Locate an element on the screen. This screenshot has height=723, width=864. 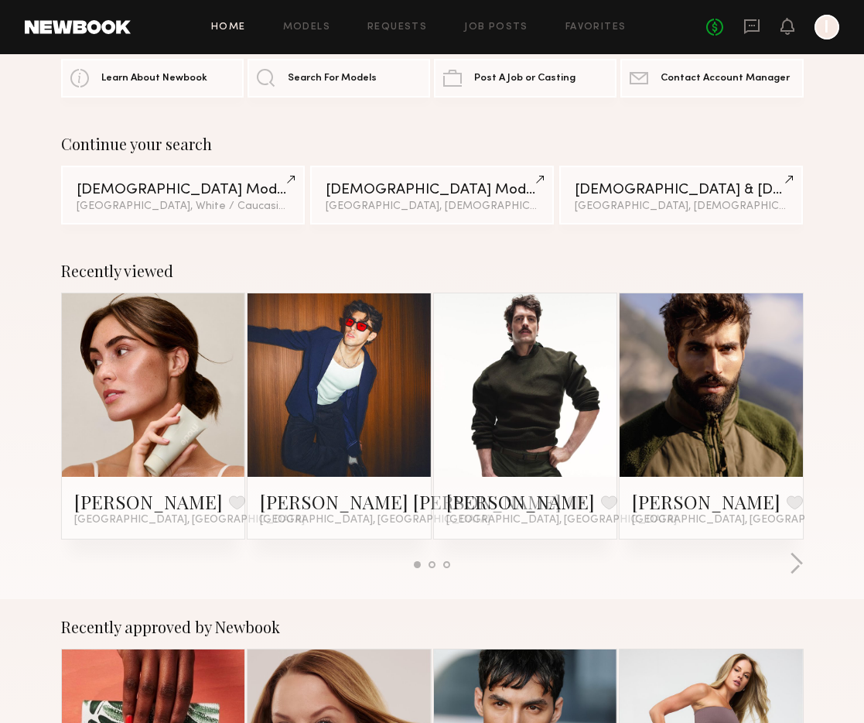
a: Contact Account Manager is located at coordinates (712, 78).